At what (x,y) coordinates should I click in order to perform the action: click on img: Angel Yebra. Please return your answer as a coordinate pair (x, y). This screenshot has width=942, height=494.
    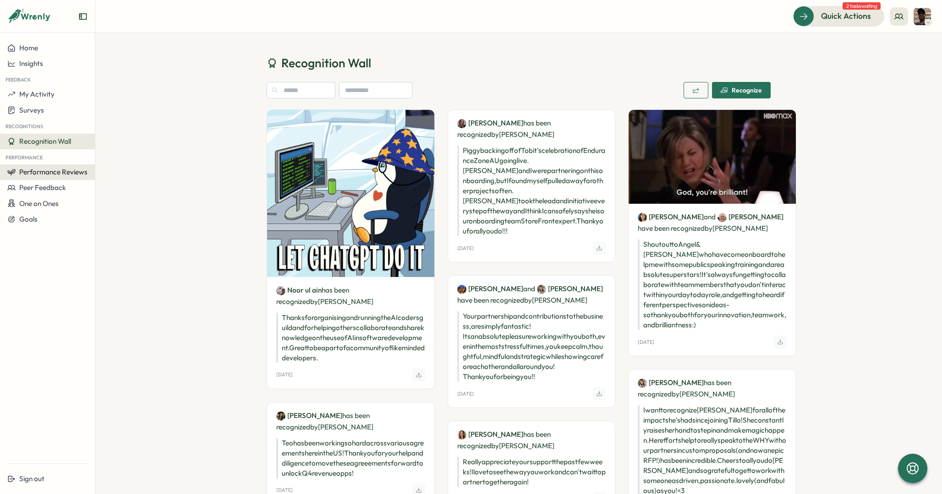
    Looking at the image, I should click on (642, 218).